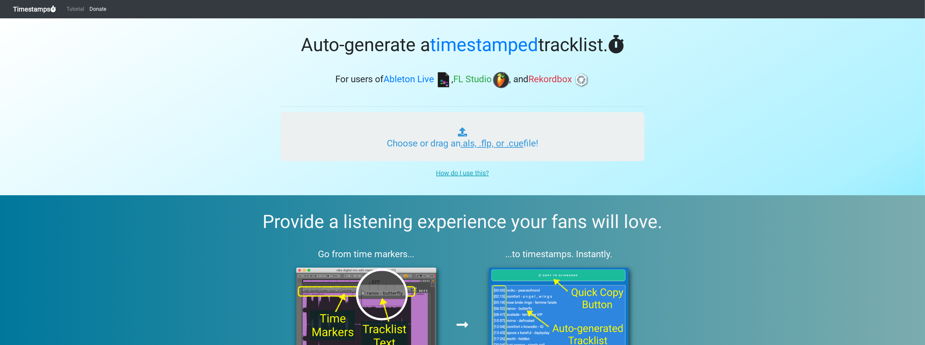 This screenshot has width=925, height=345. Describe the element at coordinates (484, 45) in the screenshot. I see `span: timestamped` at that location.